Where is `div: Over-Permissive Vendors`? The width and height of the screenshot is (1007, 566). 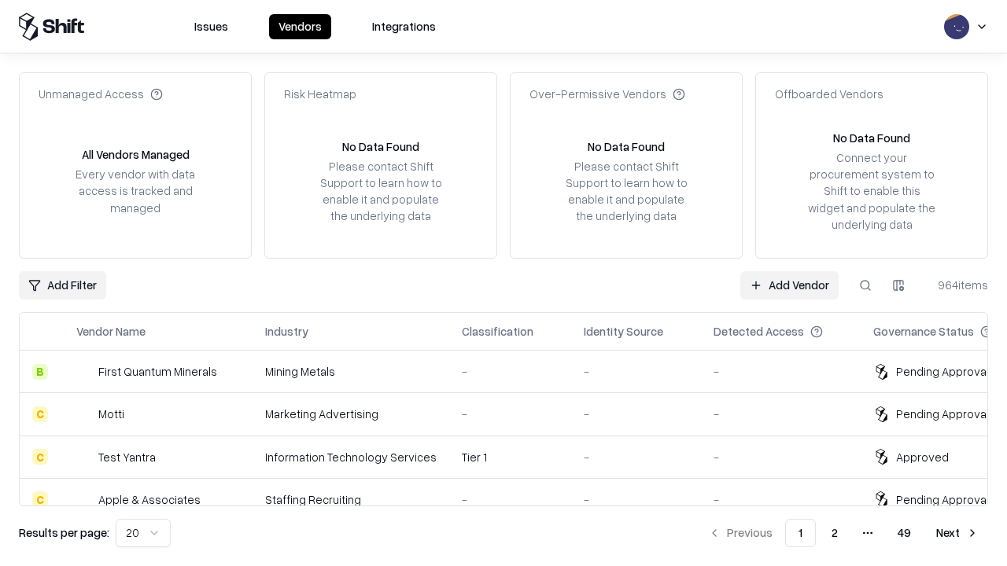 div: Over-Permissive Vendors is located at coordinates (607, 94).